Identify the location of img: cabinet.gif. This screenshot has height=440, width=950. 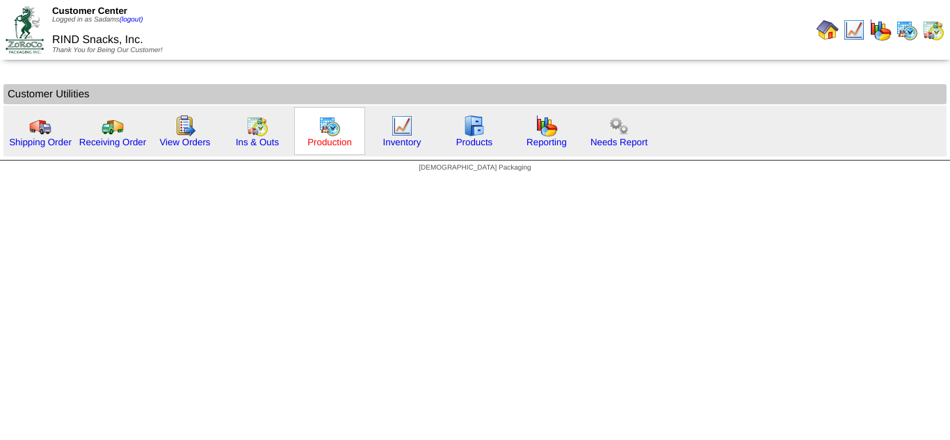
(474, 126).